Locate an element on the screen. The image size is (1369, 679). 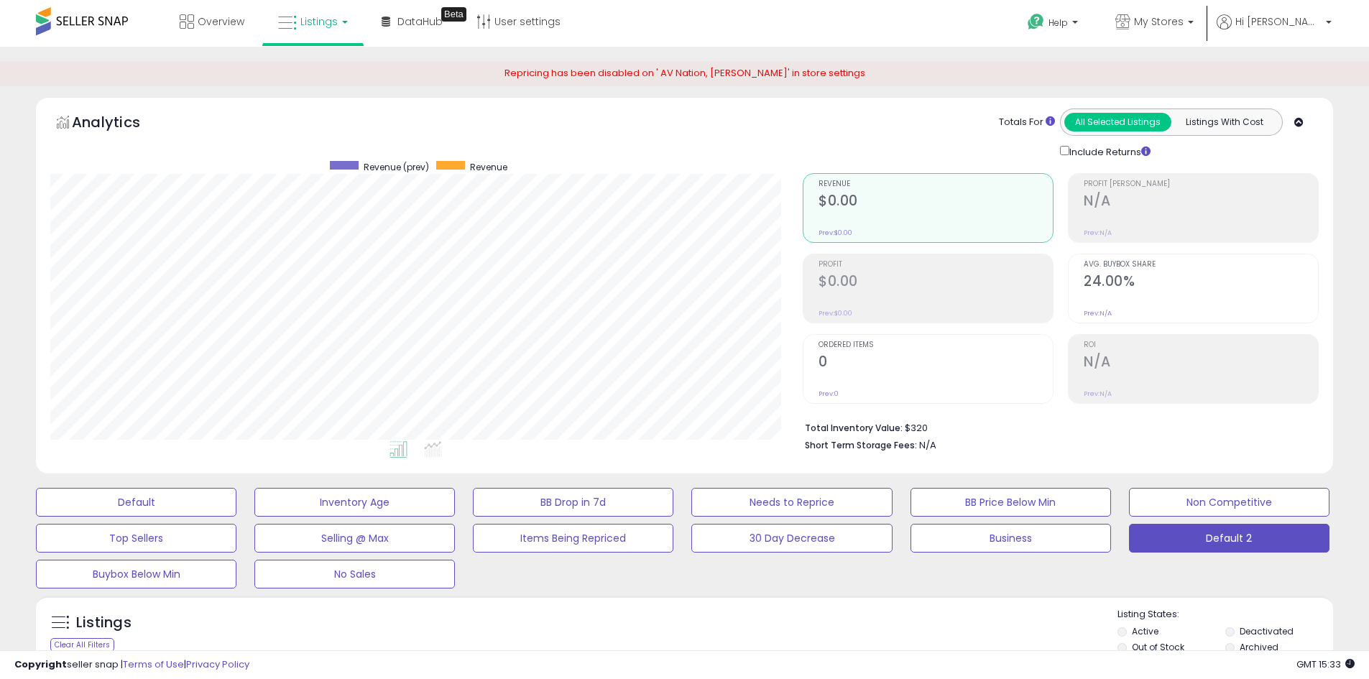
button: No Sales is located at coordinates (354, 574).